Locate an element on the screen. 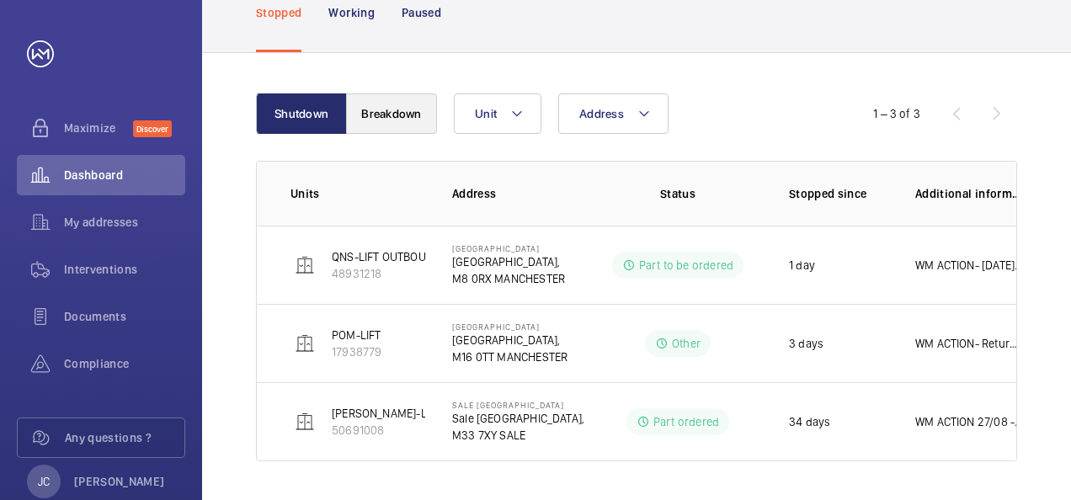 This screenshot has height=500, width=1071. span: Dashboard is located at coordinates (125, 175).